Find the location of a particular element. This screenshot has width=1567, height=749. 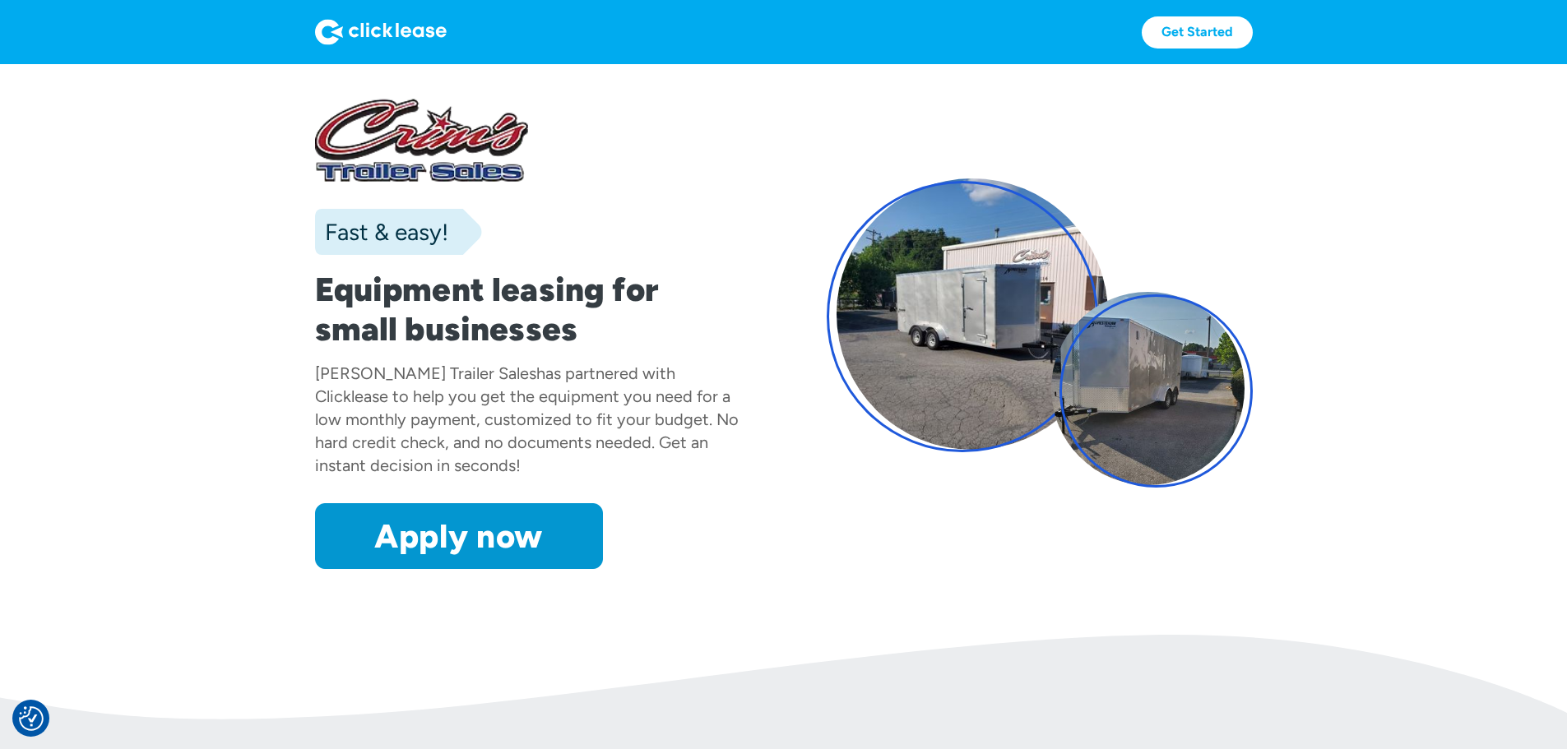

a: Apply now is located at coordinates (459, 536).